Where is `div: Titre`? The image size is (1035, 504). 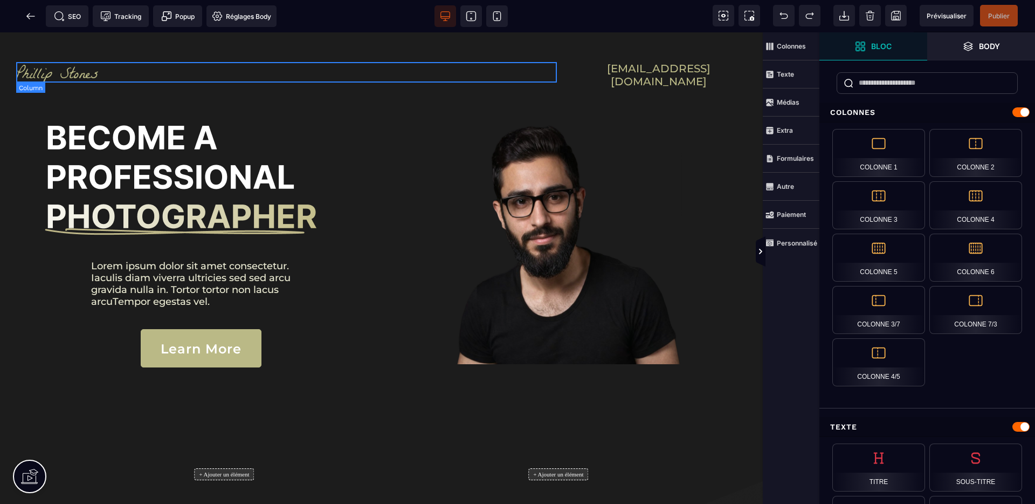
div: Titre is located at coordinates (879, 467).